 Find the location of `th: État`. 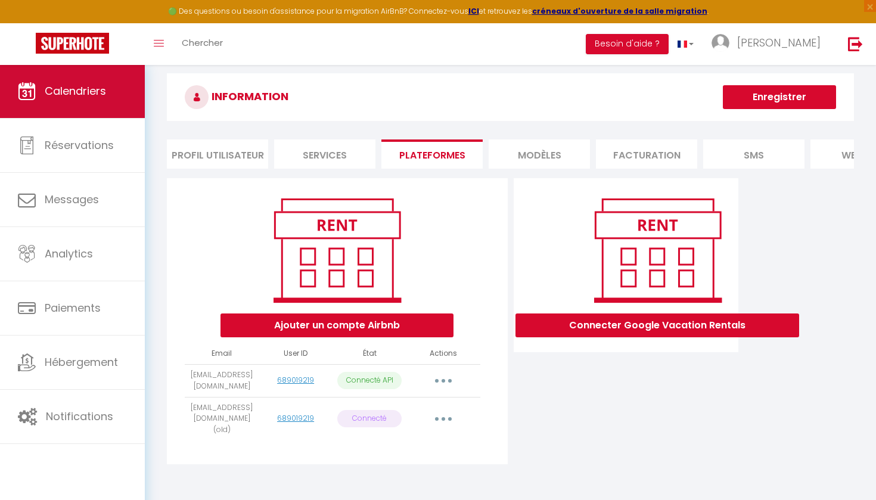

th: État is located at coordinates (369, 353).